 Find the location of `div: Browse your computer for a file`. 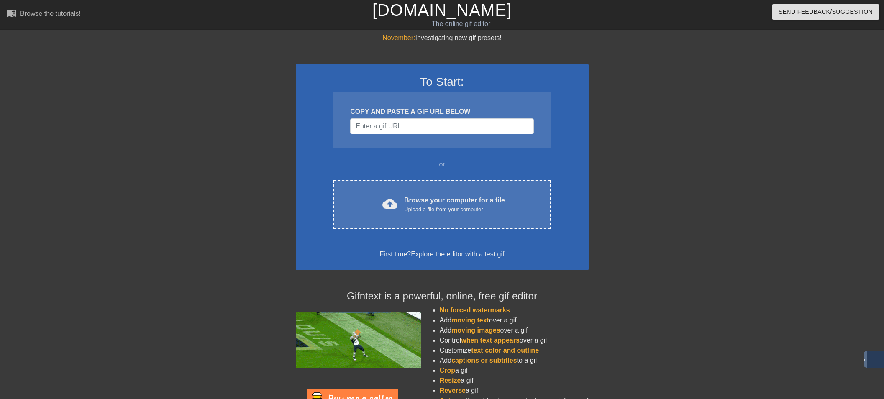

div: Browse your computer for a file is located at coordinates (454, 205).